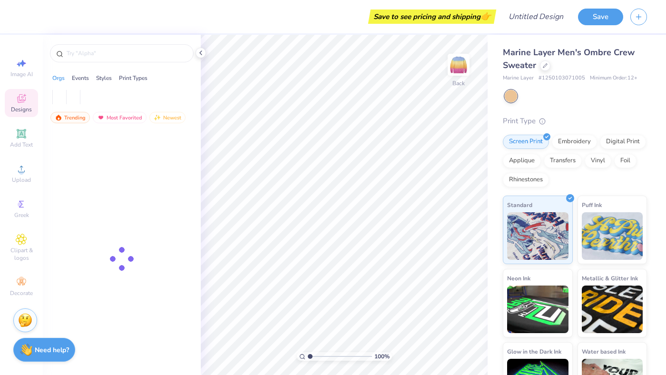 This screenshot has width=666, height=375. Describe the element at coordinates (525, 142) in the screenshot. I see `div: Screen Print` at that location.